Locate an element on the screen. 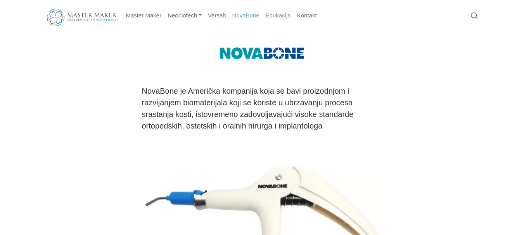 The width and height of the screenshot is (524, 235). a: Edukacija is located at coordinates (278, 16).